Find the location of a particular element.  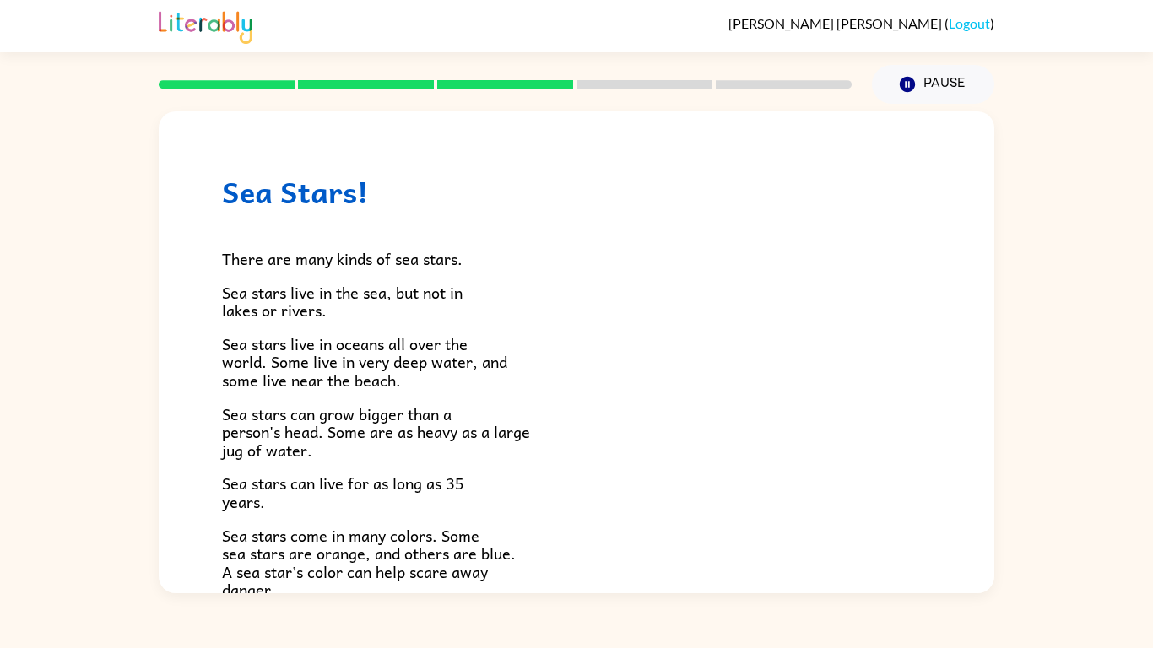

h1: Sea Stars! is located at coordinates (576, 192).